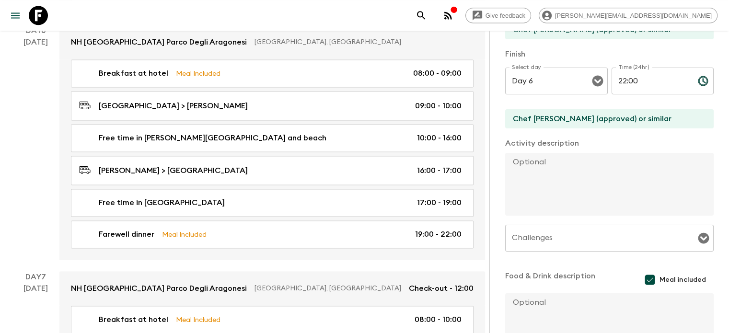  What do you see at coordinates (437, 73) in the screenshot?
I see `p: 08:00 - 09:00` at bounding box center [437, 73].